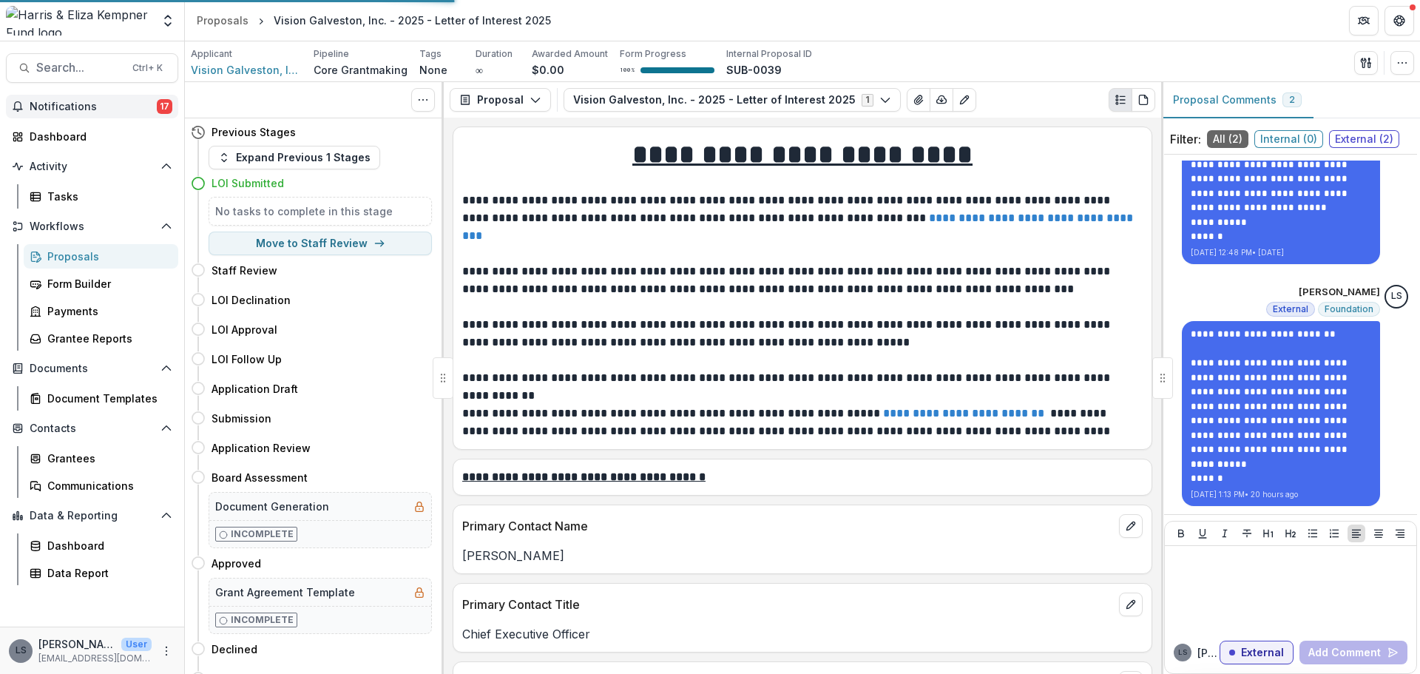 Image resolution: width=1420 pixels, height=674 pixels. I want to click on p: Internal Proposal ID, so click(769, 54).